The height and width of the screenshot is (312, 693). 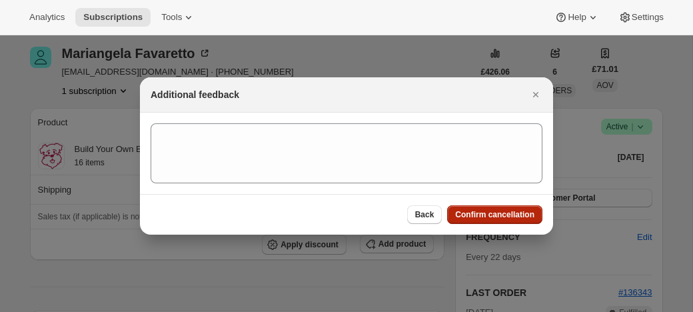 What do you see at coordinates (641, 17) in the screenshot?
I see `button: Settings` at bounding box center [641, 17].